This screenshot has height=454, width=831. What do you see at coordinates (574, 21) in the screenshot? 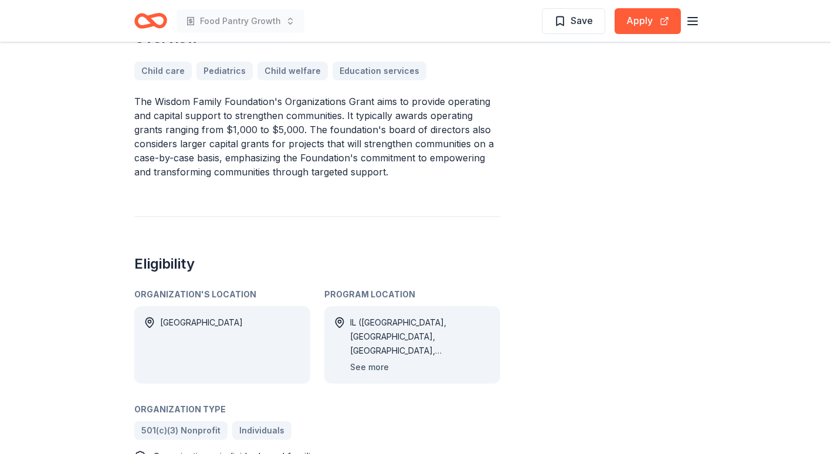
I see `button: Save` at bounding box center [574, 21].